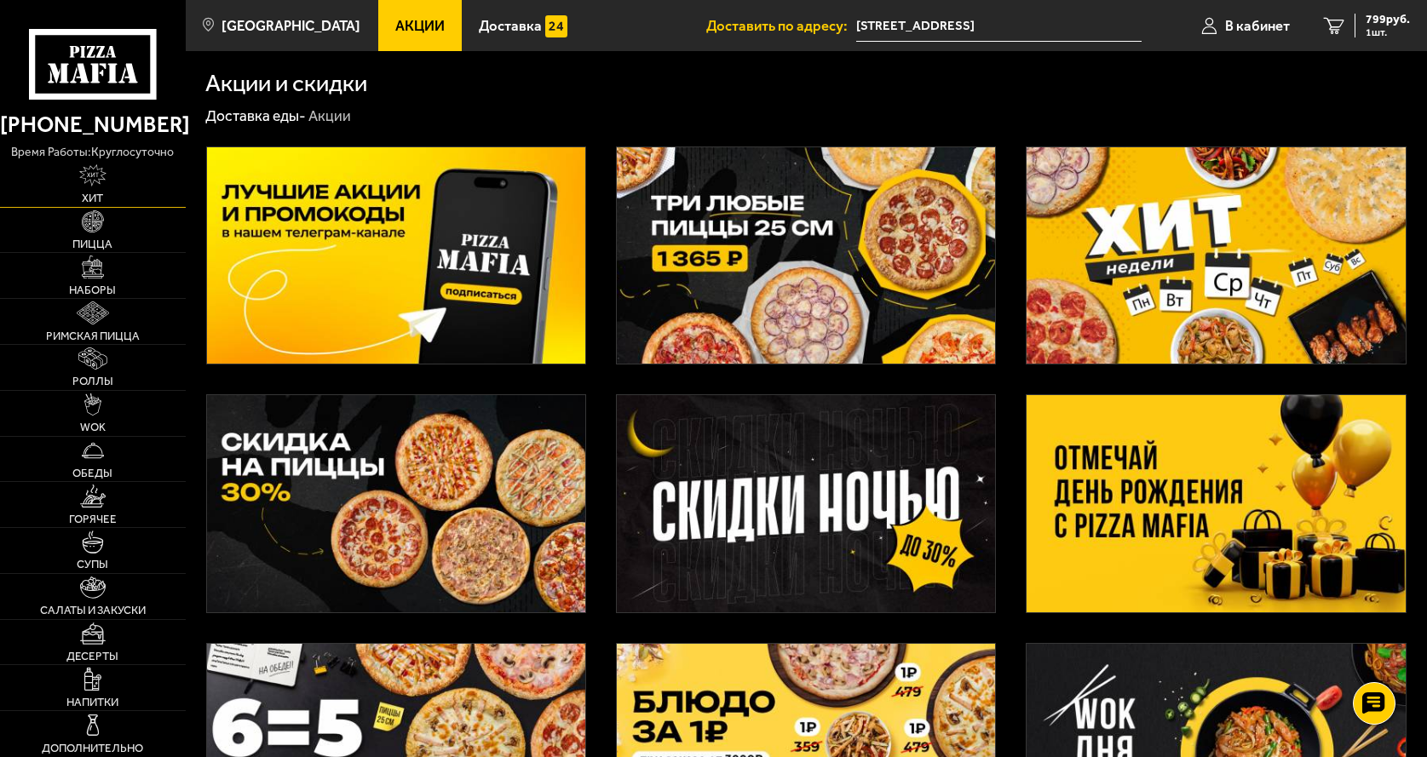 This screenshot has width=1427, height=757. What do you see at coordinates (998, 26) in the screenshot?
I see `span: проспект Металлистов, 19/30` at bounding box center [998, 26].